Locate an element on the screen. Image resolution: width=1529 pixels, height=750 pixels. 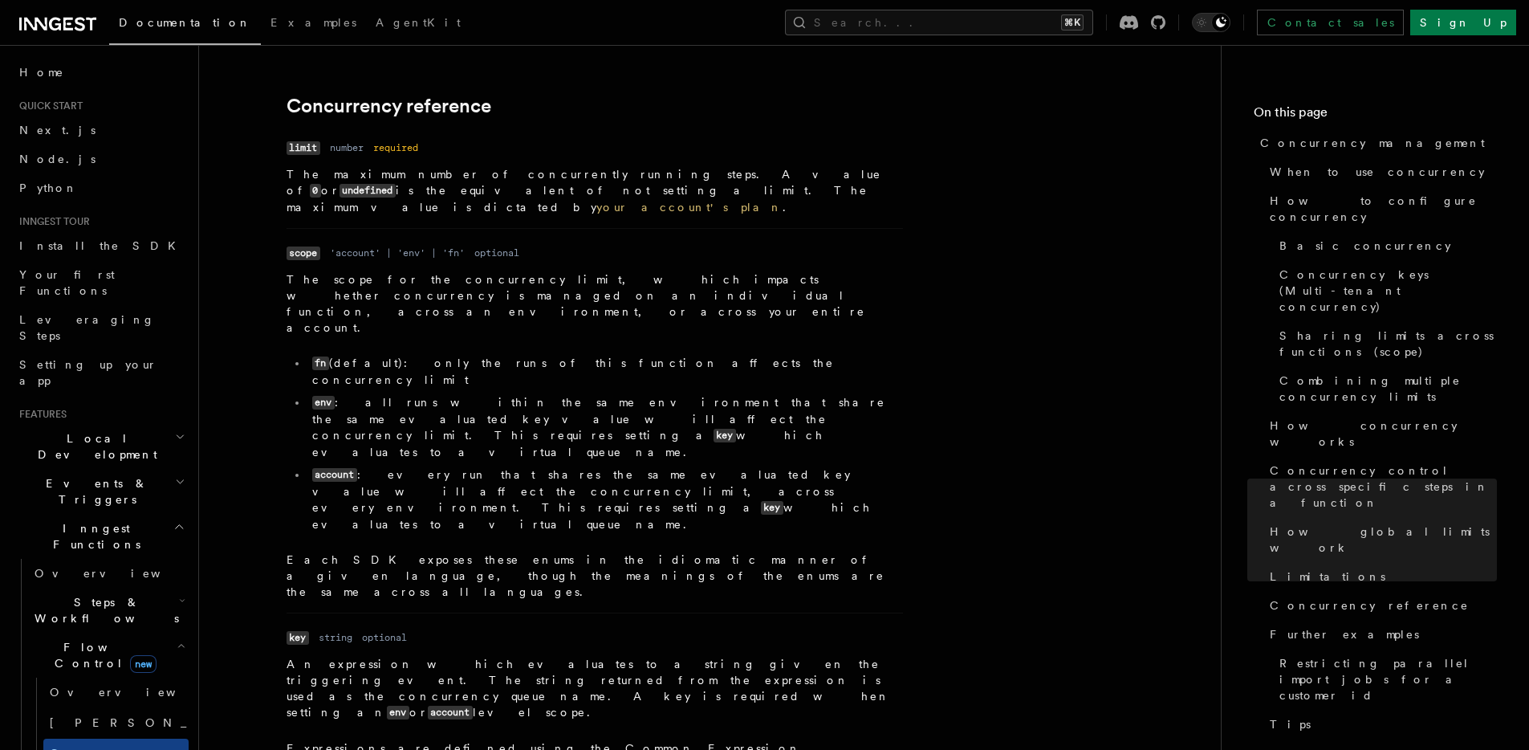
p: Each SDK exposes these enums in the idiomatic manner of a given language, though the meanings of ... is located at coordinates (595, 575).